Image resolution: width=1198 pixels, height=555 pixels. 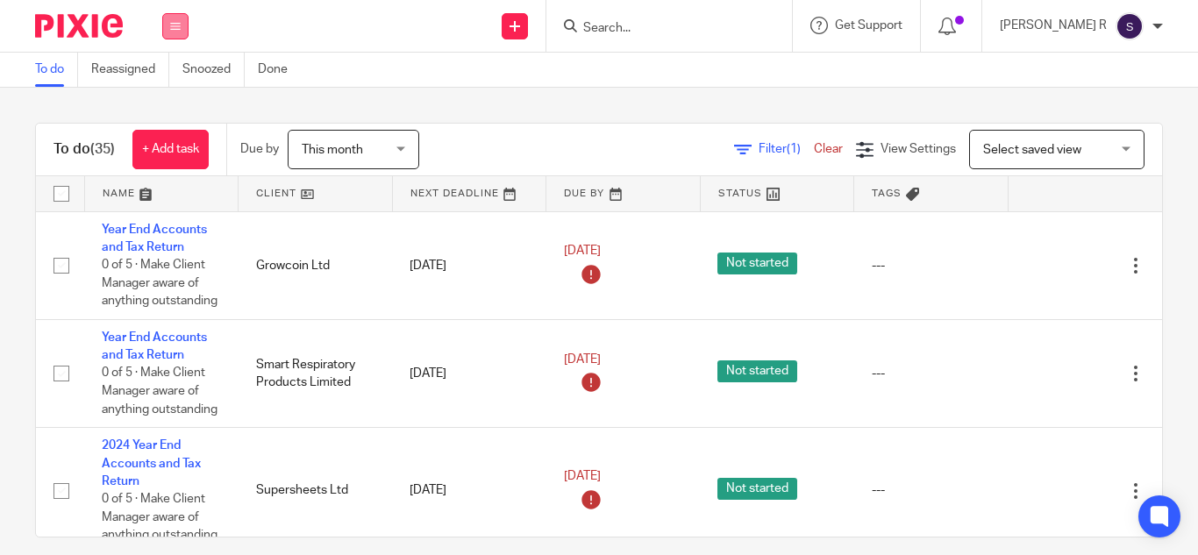 What do you see at coordinates (151, 463) in the screenshot?
I see `a: 2024 Year End Accounts and Tax Return` at bounding box center [151, 463].